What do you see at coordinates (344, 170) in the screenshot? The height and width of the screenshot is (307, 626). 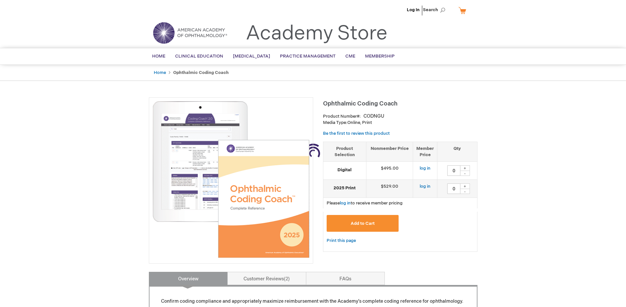 I see `strong: Digital` at bounding box center [344, 170].